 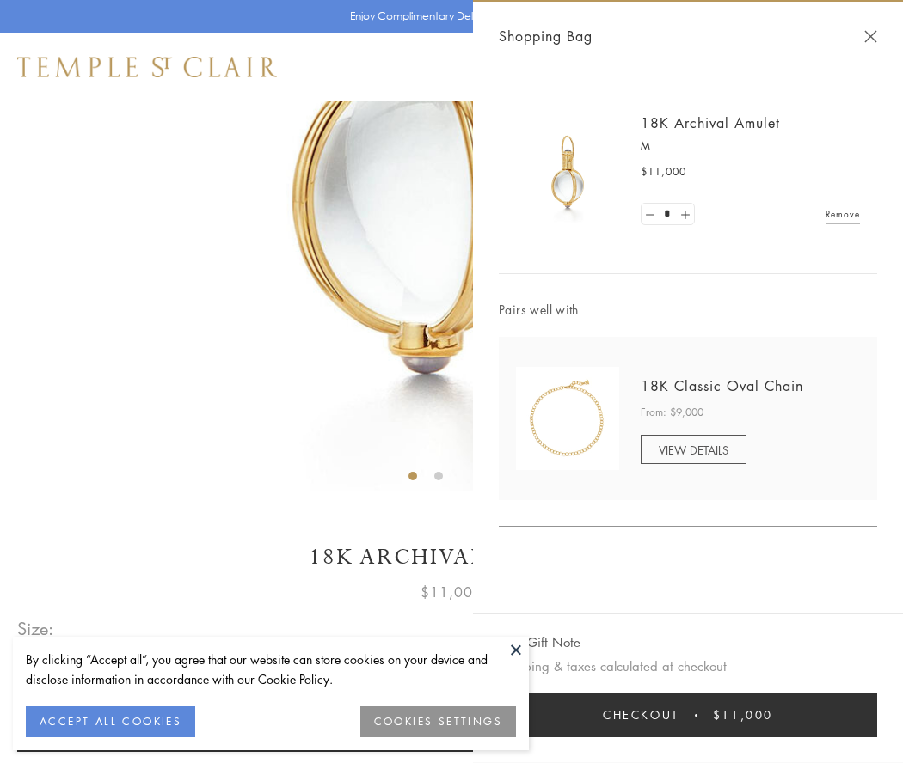 What do you see at coordinates (451, 557) in the screenshot?
I see `h1: 18K Archival Amulet` at bounding box center [451, 557].